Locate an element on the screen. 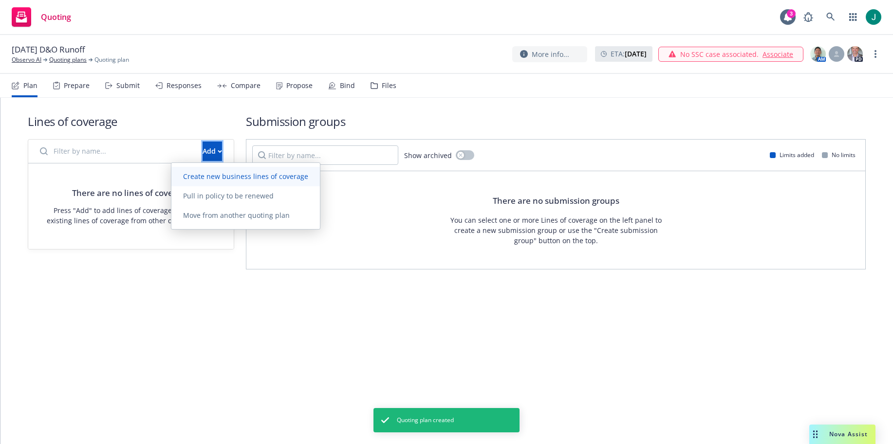  div: Compare is located at coordinates (245, 86).